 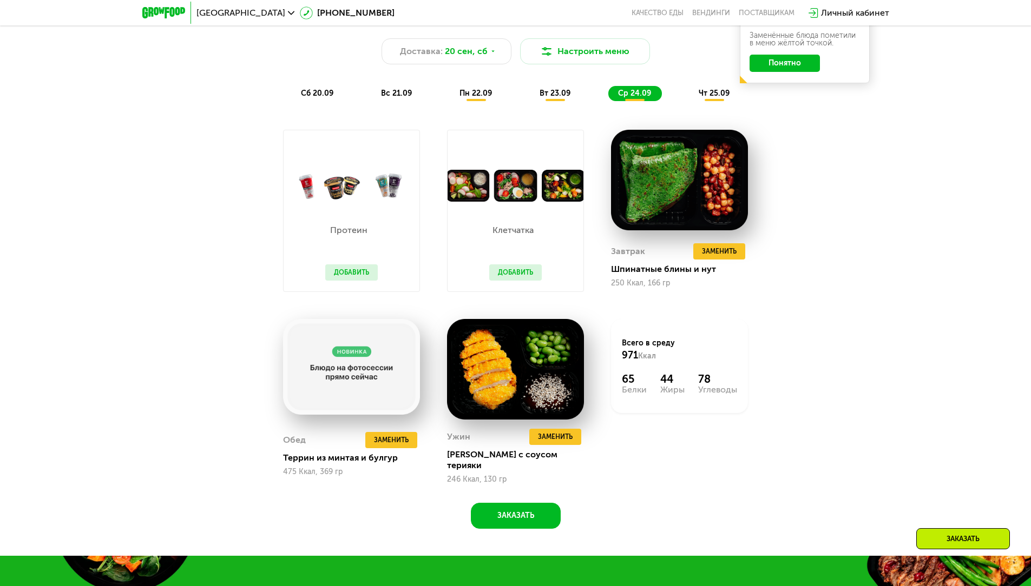 What do you see at coordinates (646, 356) in the screenshot?
I see `span: Ккал` at bounding box center [646, 356].